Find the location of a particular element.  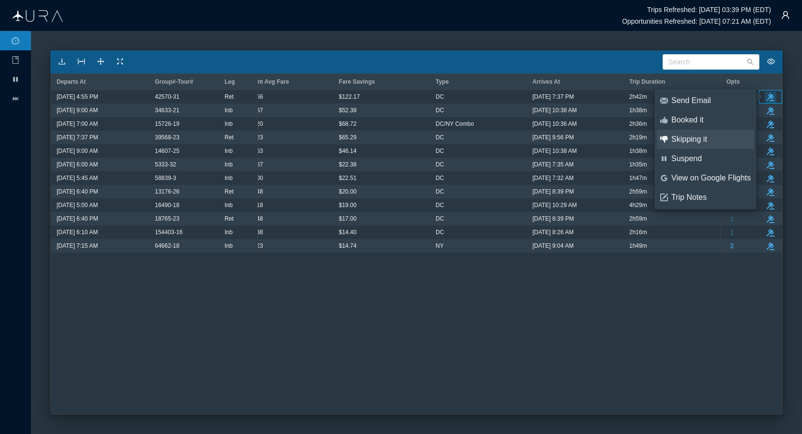

button: icon: download is located at coordinates (62, 62).